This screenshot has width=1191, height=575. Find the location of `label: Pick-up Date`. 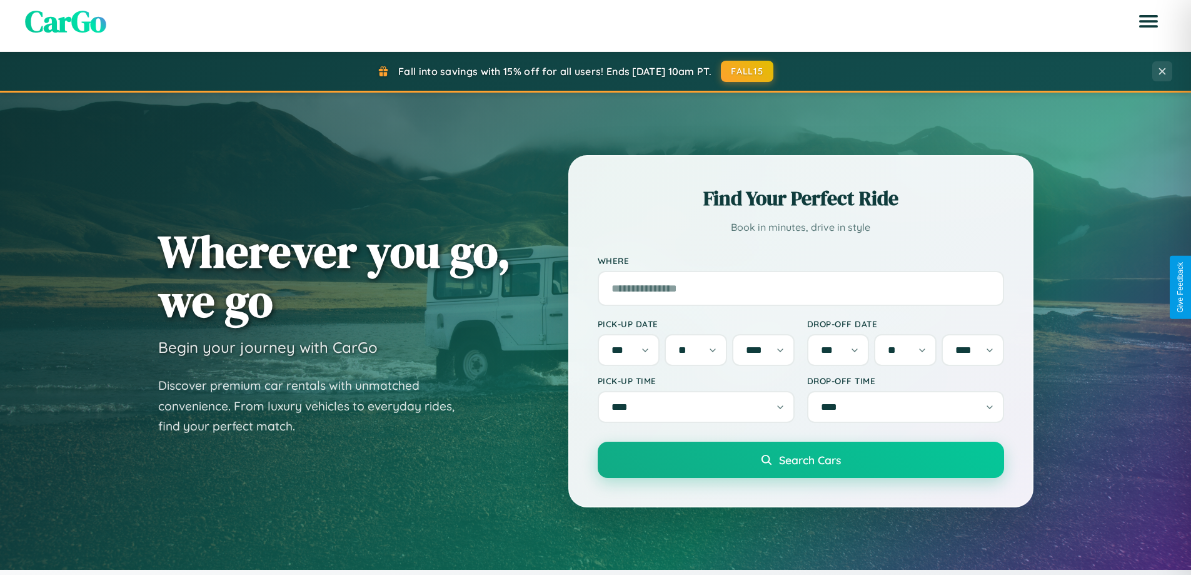

label: Pick-up Date is located at coordinates (696, 323).